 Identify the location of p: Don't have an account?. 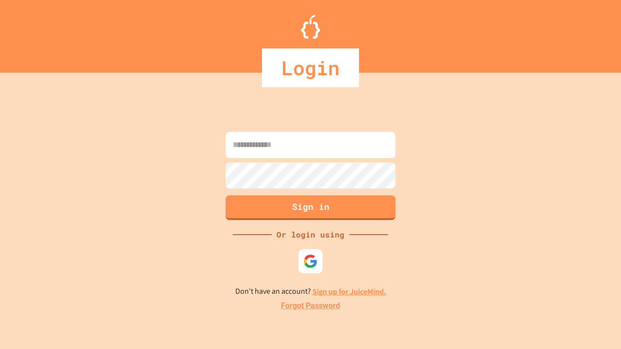
(311, 292).